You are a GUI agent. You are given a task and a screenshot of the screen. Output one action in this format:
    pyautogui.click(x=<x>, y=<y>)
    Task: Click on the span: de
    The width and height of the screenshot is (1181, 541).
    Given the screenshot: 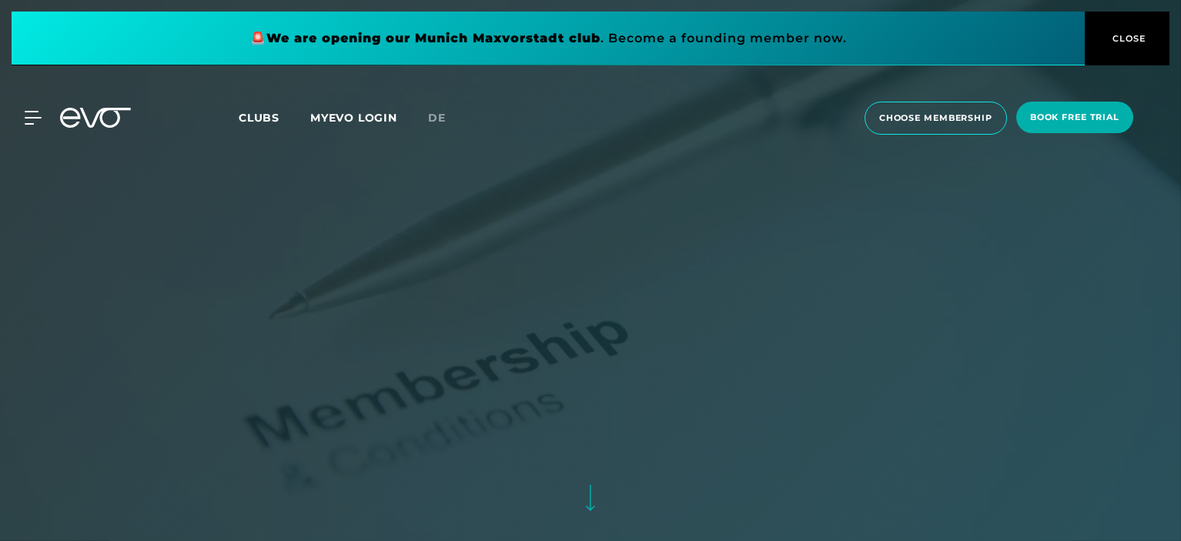 What is the action you would take?
    pyautogui.click(x=436, y=118)
    